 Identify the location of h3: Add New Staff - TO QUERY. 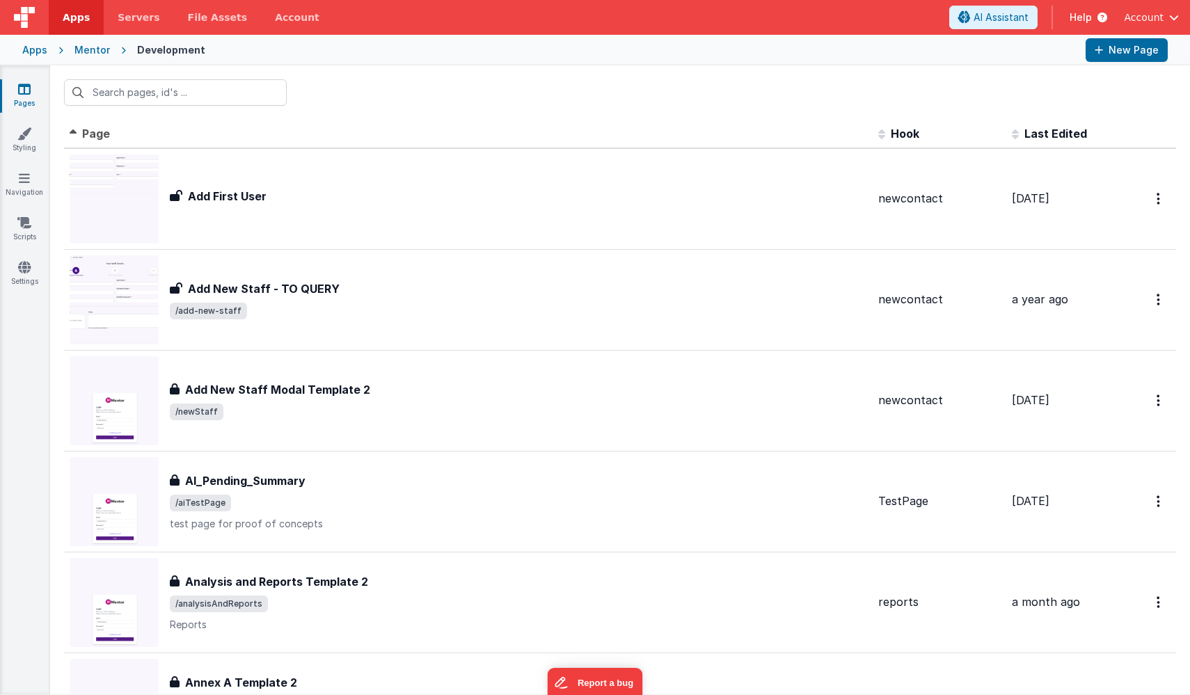
(264, 289).